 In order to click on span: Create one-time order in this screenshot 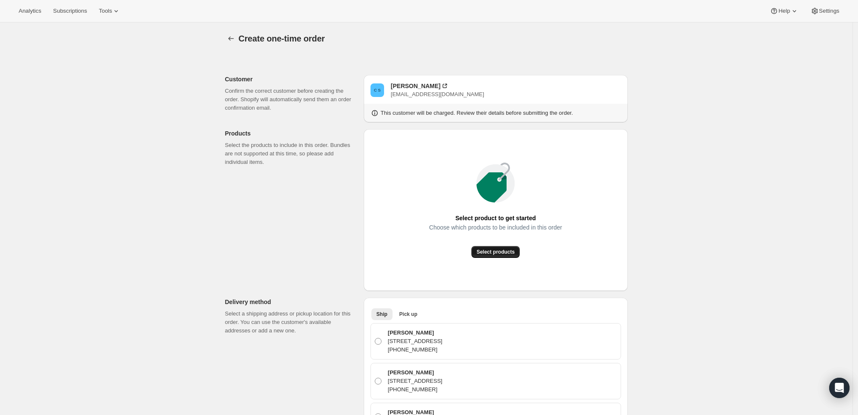, I will do `click(282, 39)`.